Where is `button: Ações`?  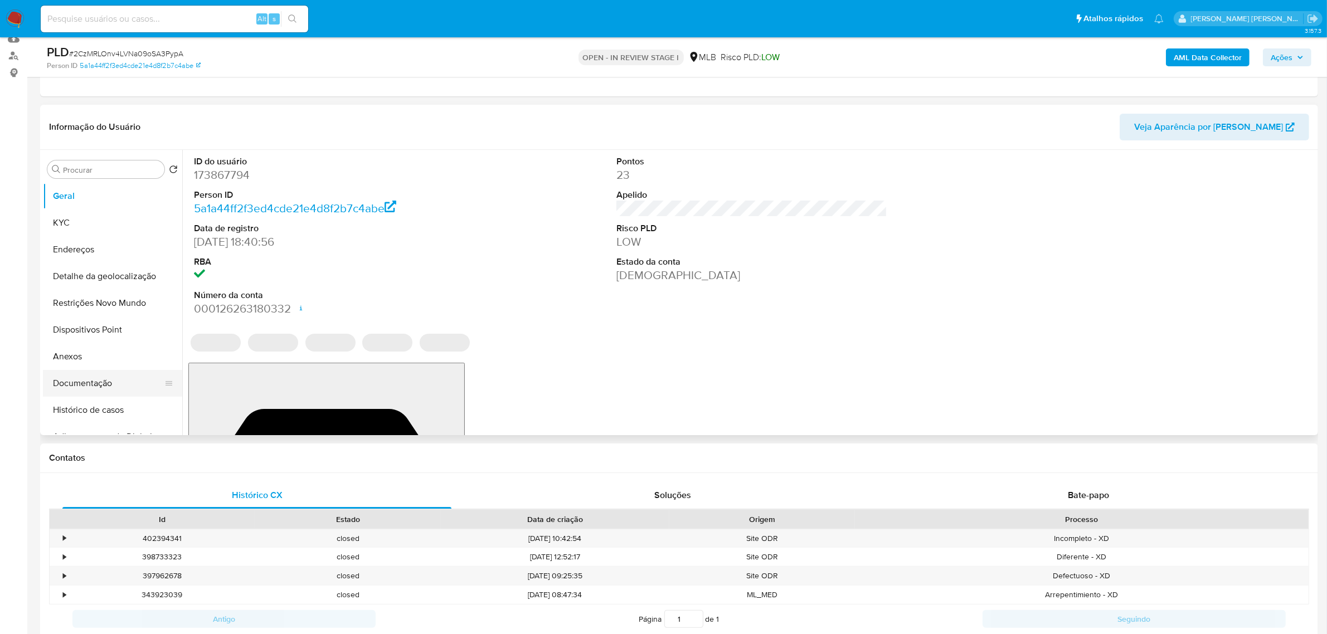 button: Ações is located at coordinates (1287, 57).